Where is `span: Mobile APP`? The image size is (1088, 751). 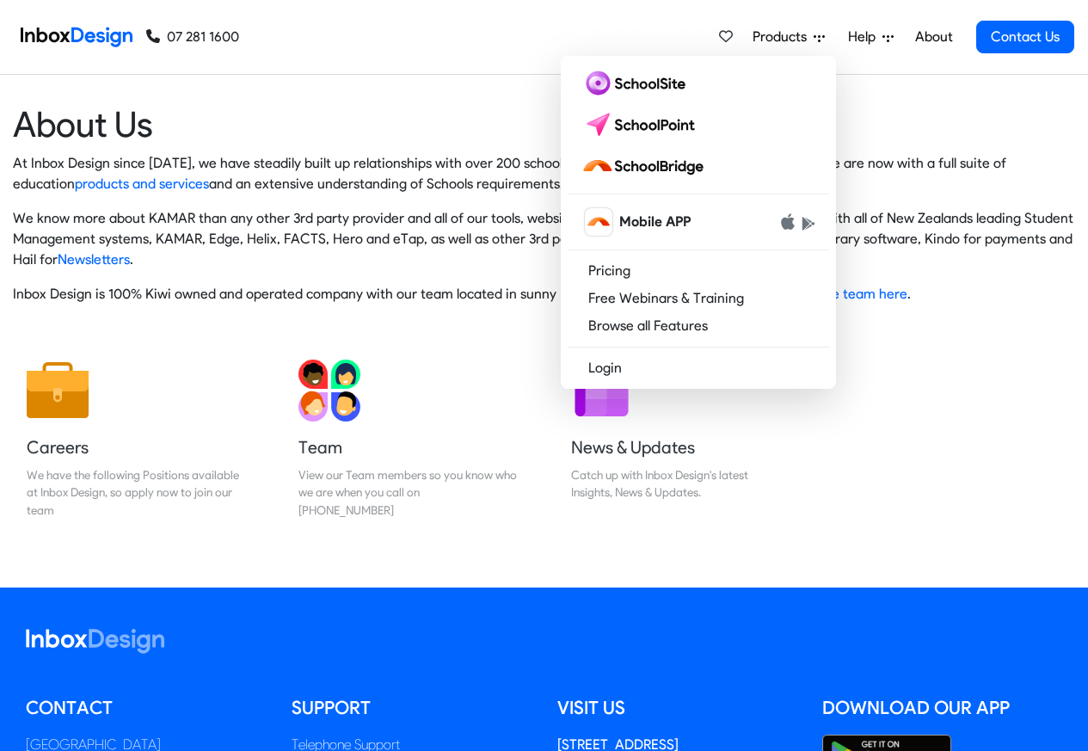 span: Mobile APP is located at coordinates (654, 222).